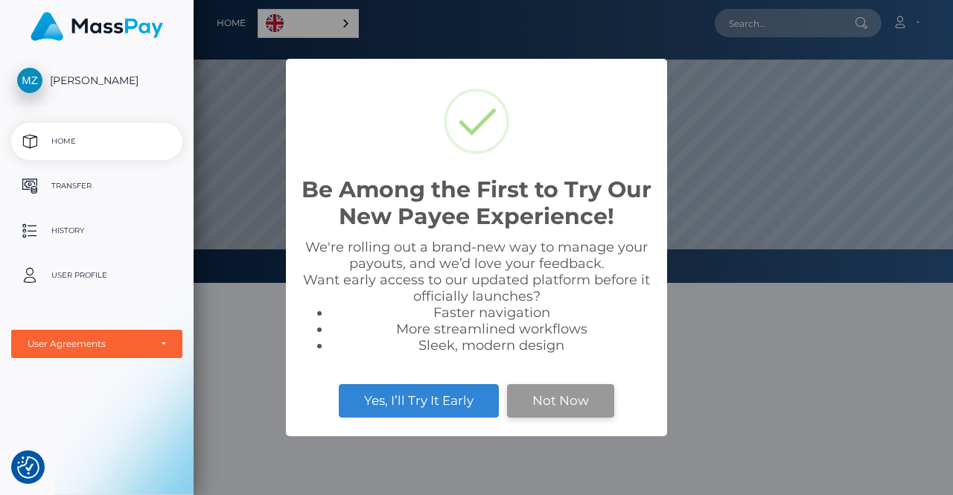 This screenshot has width=953, height=495. I want to click on p: History, so click(97, 231).